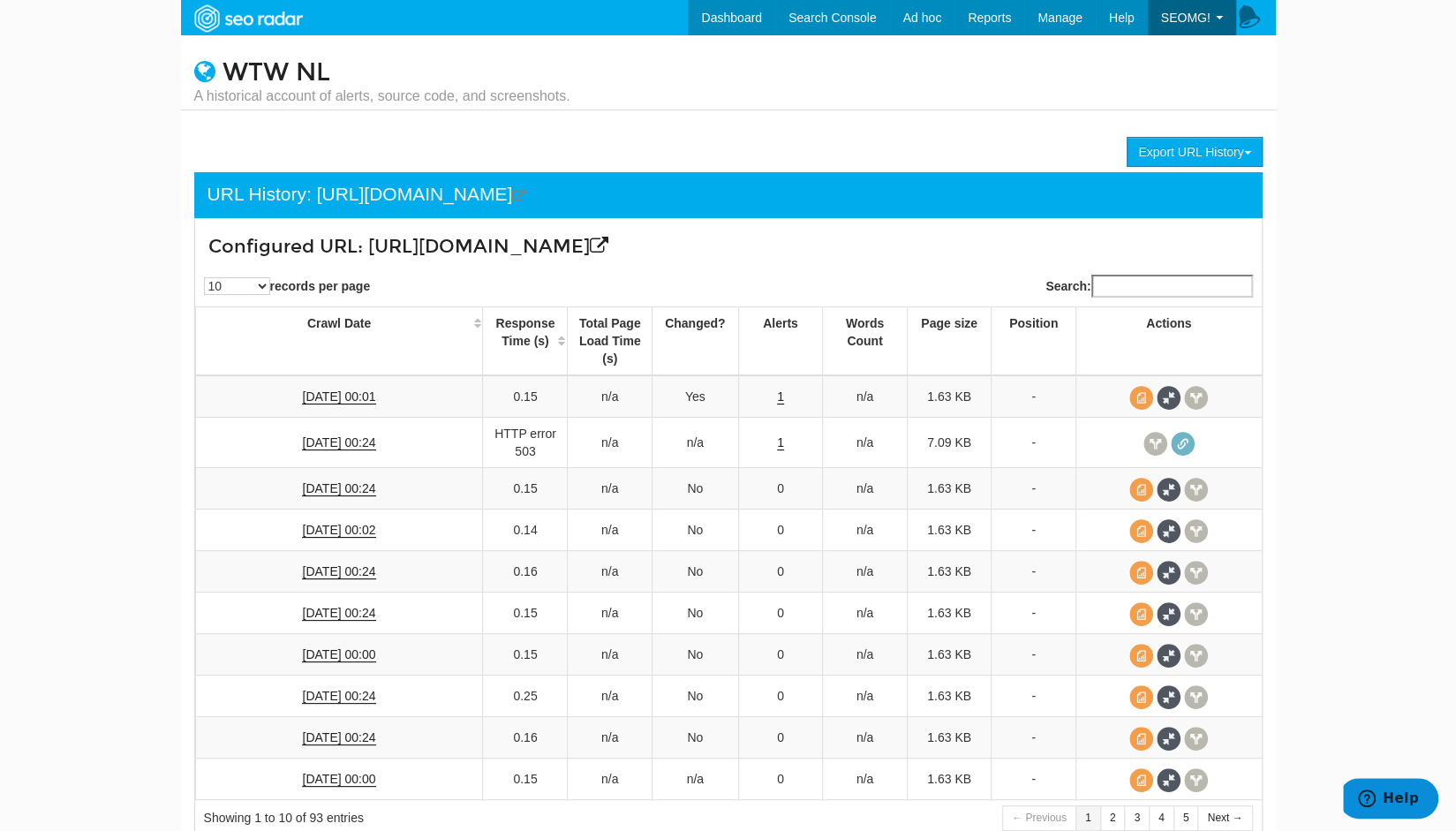  Describe the element at coordinates (1186, 18) in the screenshot. I see `span: SEOMG!` at that location.